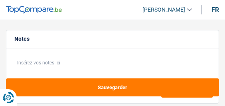  Describe the element at coordinates (34, 10) in the screenshot. I see `img: TopCompare Logo` at that location.